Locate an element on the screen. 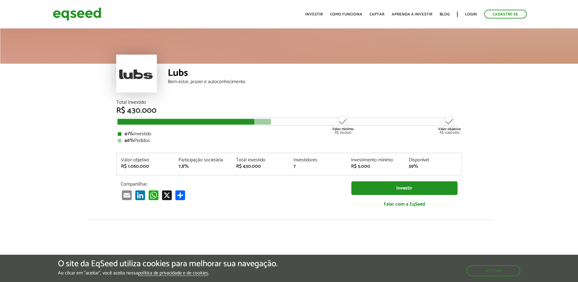  div: Valor objetivo is located at coordinates (145, 160).